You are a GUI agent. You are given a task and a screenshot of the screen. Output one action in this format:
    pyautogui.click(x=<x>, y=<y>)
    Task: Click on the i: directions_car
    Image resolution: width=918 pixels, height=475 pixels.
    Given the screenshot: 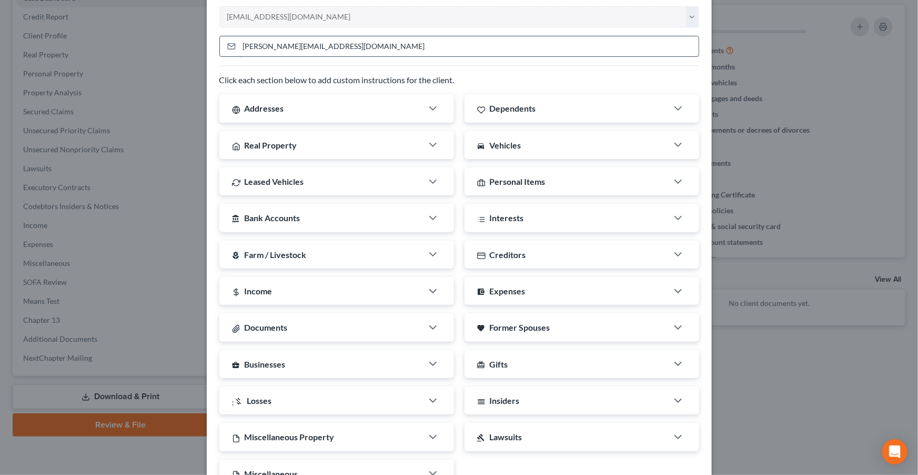 What is the action you would take?
    pyautogui.click(x=481, y=146)
    